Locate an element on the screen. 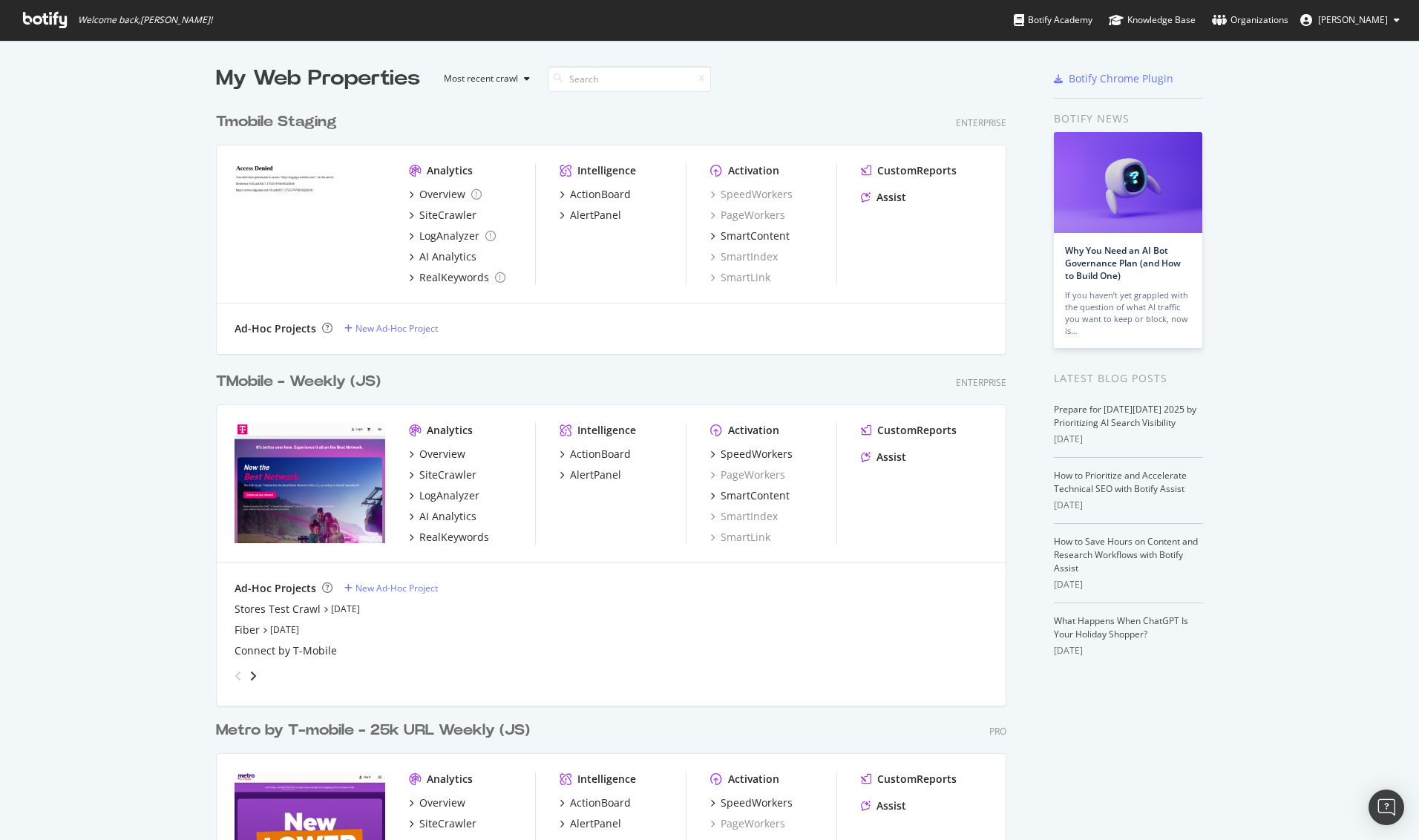  a: Metro by T-mobile - 25k URL Weekly (JS) is located at coordinates (376, 730).